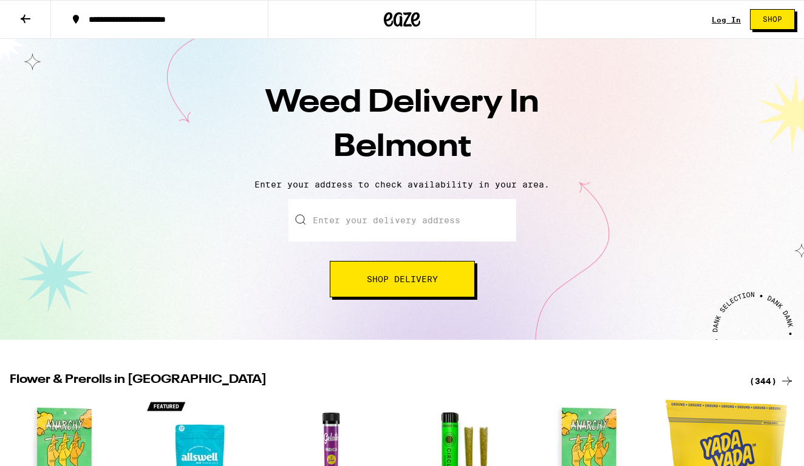 The width and height of the screenshot is (804, 466). What do you see at coordinates (772, 19) in the screenshot?
I see `a: Shop` at bounding box center [772, 19].